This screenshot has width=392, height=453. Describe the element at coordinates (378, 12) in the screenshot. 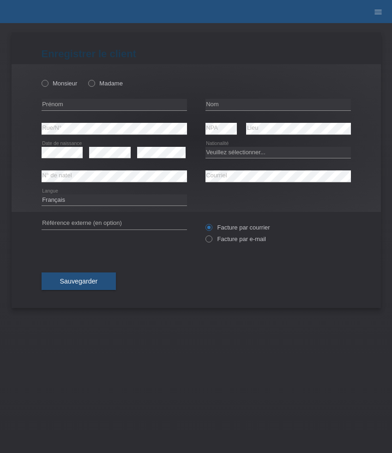

I see `a: menu` at that location.